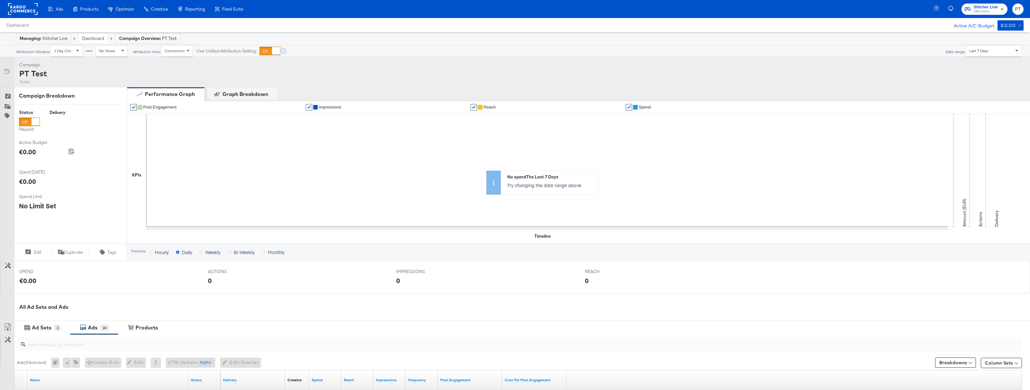 The width and height of the screenshot is (1030, 390). What do you see at coordinates (551, 185) in the screenshot?
I see `p: Try changing the date range above` at bounding box center [551, 185].